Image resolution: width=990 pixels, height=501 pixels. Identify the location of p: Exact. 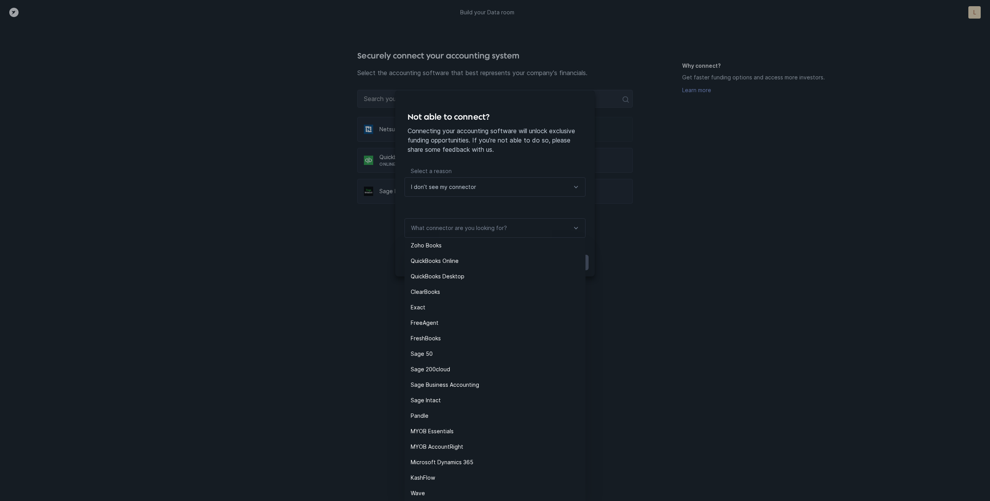
(498, 307).